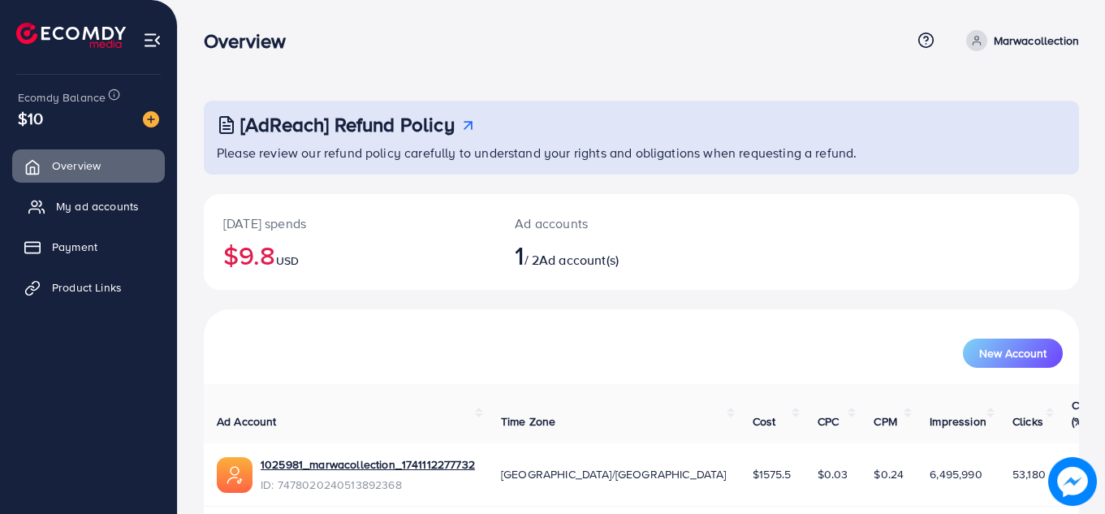  What do you see at coordinates (287, 261) in the screenshot?
I see `span: USD` at bounding box center [287, 261].